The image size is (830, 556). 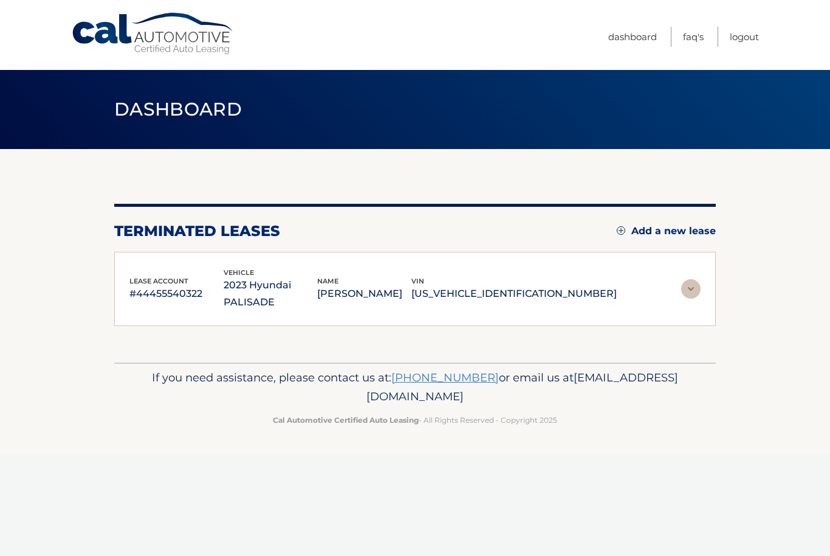 What do you see at coordinates (418, 281) in the screenshot?
I see `span: vin` at bounding box center [418, 281].